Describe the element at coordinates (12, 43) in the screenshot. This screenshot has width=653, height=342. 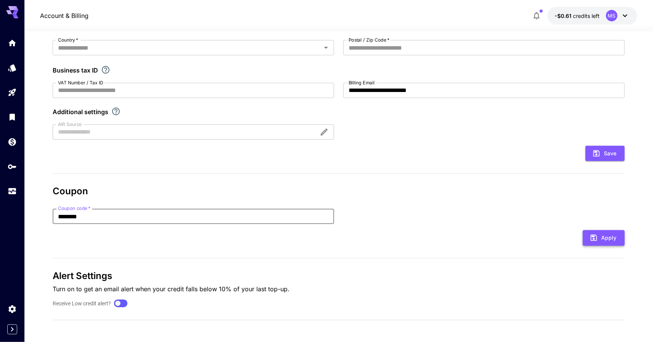
I see `div: Home` at that location.